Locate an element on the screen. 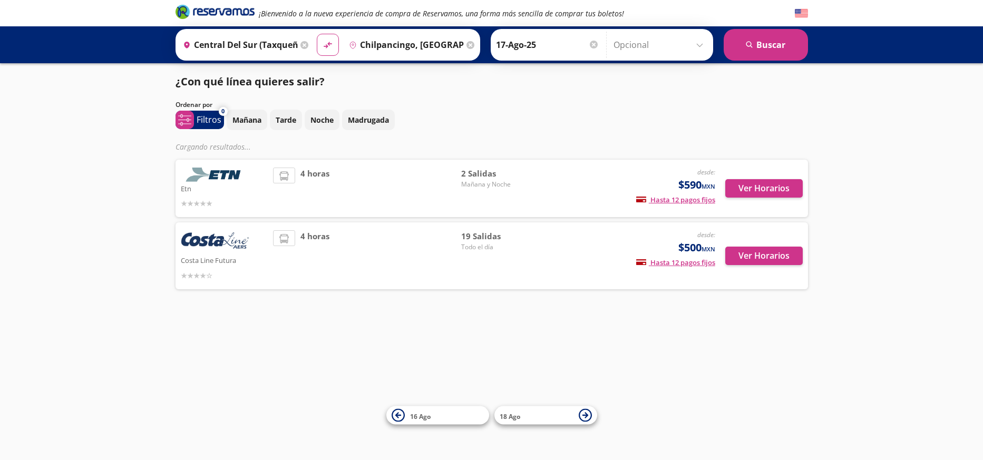  p: Etn is located at coordinates (224, 188).